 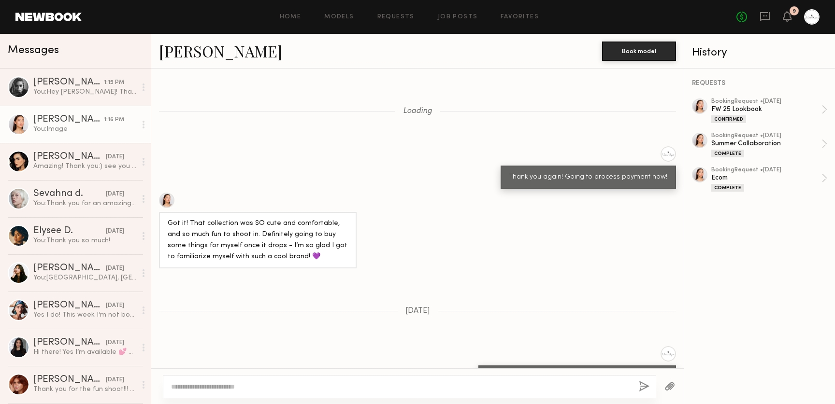 I want to click on a: Home, so click(x=290, y=17).